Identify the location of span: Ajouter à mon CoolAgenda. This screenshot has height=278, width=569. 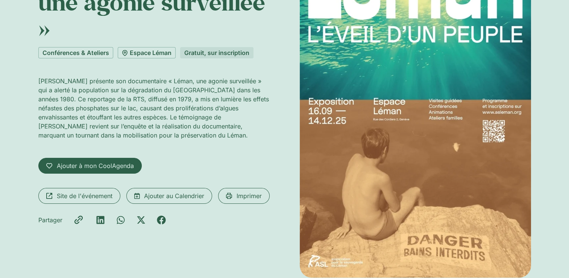
(95, 165).